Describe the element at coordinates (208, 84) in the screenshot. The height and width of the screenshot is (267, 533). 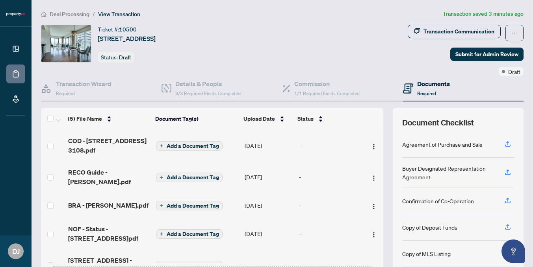
I see `h4: Details & People` at that location.